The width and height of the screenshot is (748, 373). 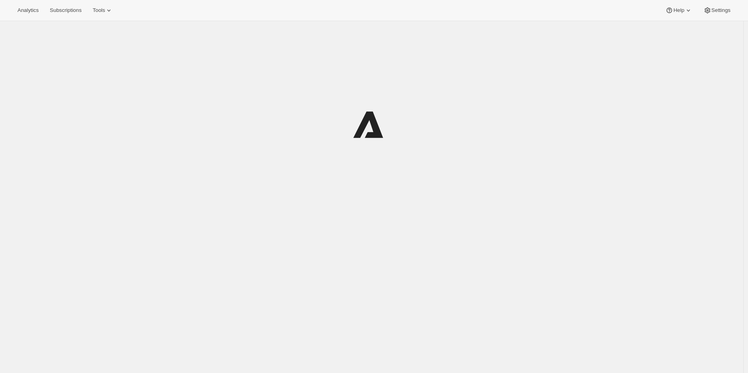 I want to click on button: Settings, so click(x=717, y=10).